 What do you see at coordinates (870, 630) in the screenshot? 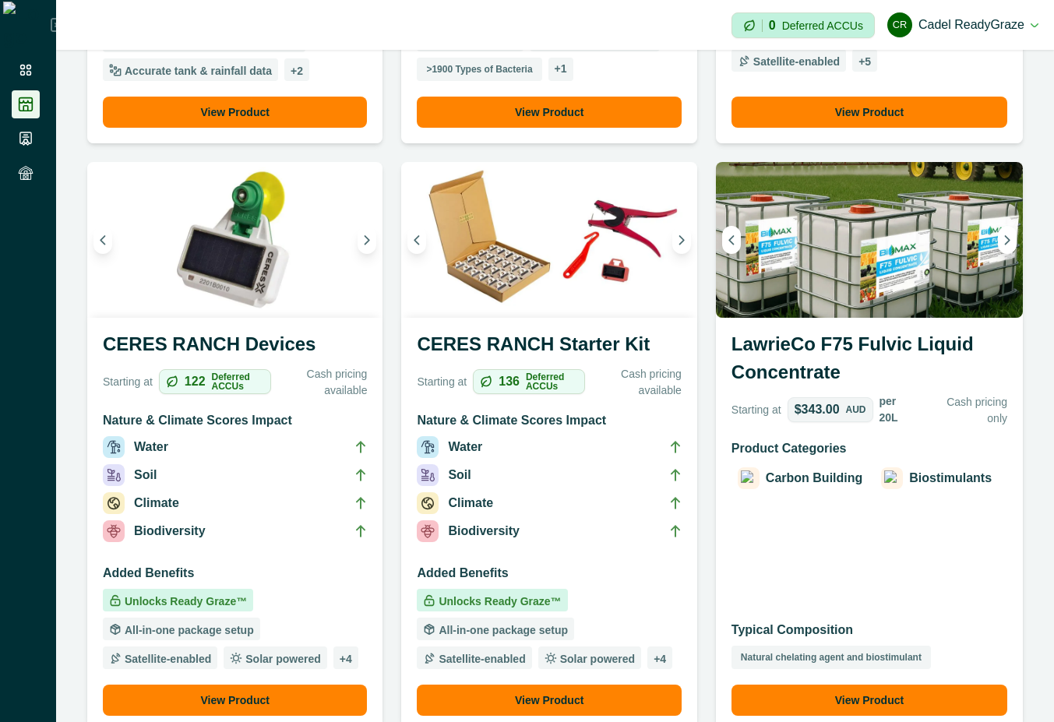
I see `p: Typical Composition` at bounding box center [870, 630].